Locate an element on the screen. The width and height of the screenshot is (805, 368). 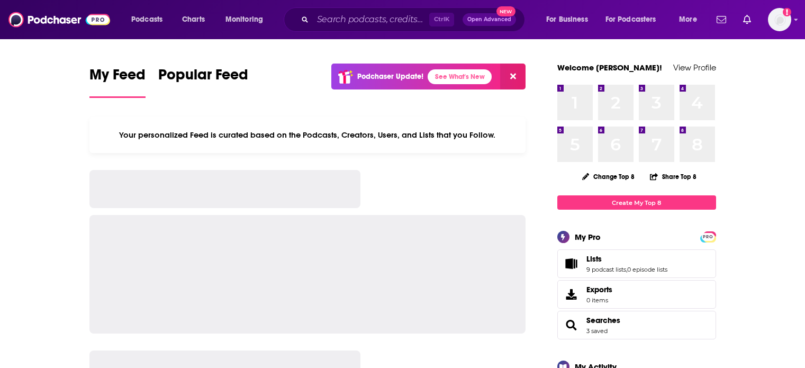
span: Monitoring is located at coordinates (244, 20).